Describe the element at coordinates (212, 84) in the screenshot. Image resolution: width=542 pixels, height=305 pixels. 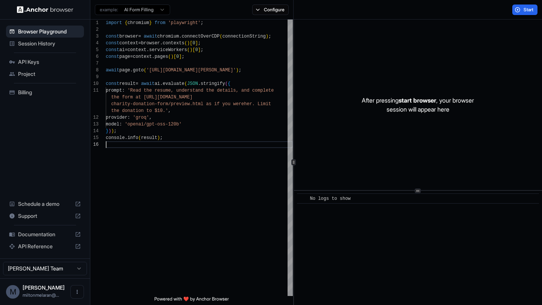
I see `span: stringify` at that location.